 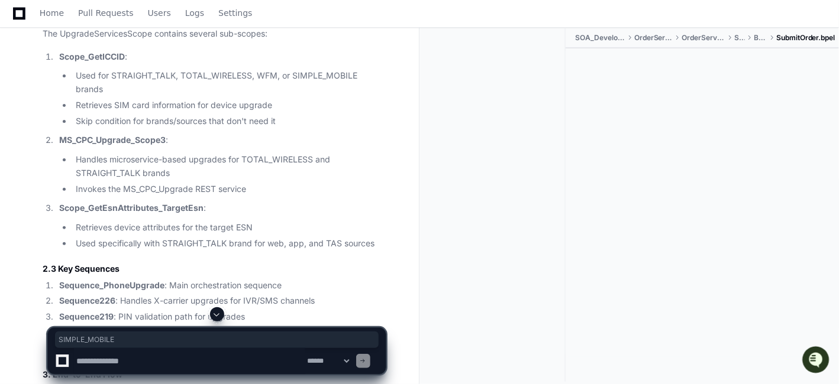 I want to click on div: Welcome, so click(x=114, y=57).